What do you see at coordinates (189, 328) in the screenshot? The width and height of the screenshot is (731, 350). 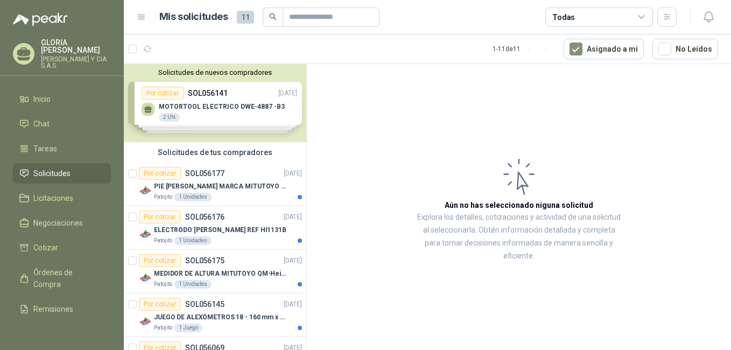 I see `div: 1 Juego` at bounding box center [189, 328].